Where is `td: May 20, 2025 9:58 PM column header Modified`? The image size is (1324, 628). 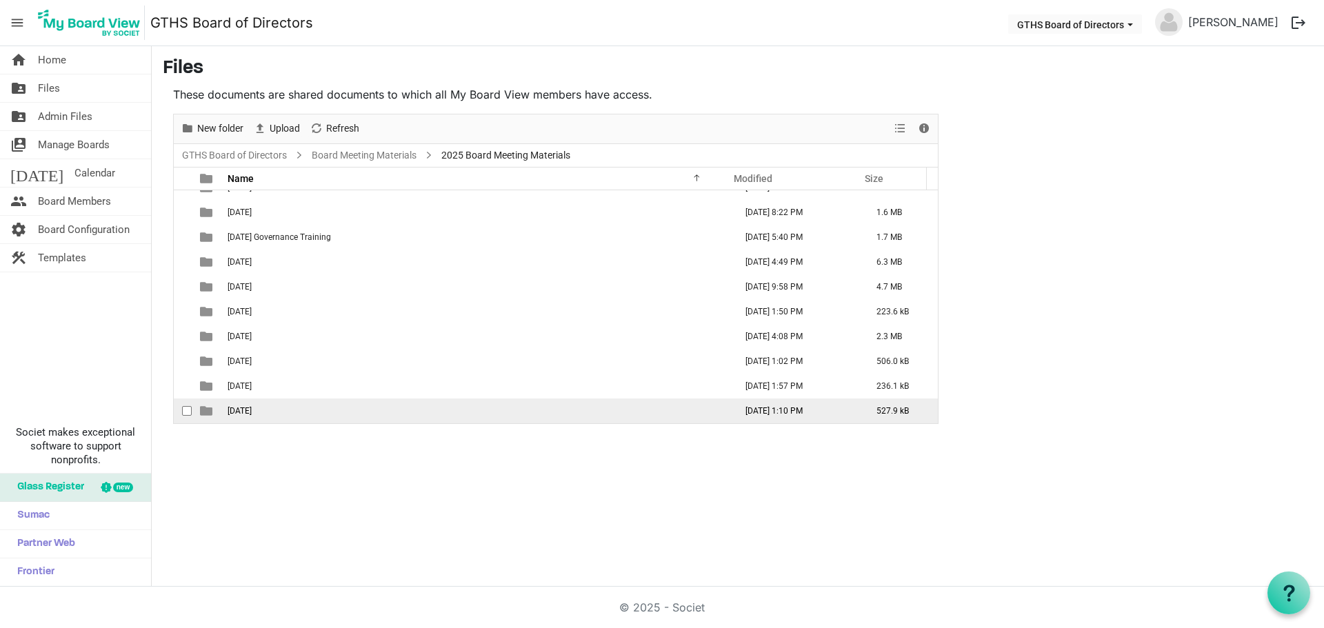 td: May 20, 2025 9:58 PM column header Modified is located at coordinates (796, 287).